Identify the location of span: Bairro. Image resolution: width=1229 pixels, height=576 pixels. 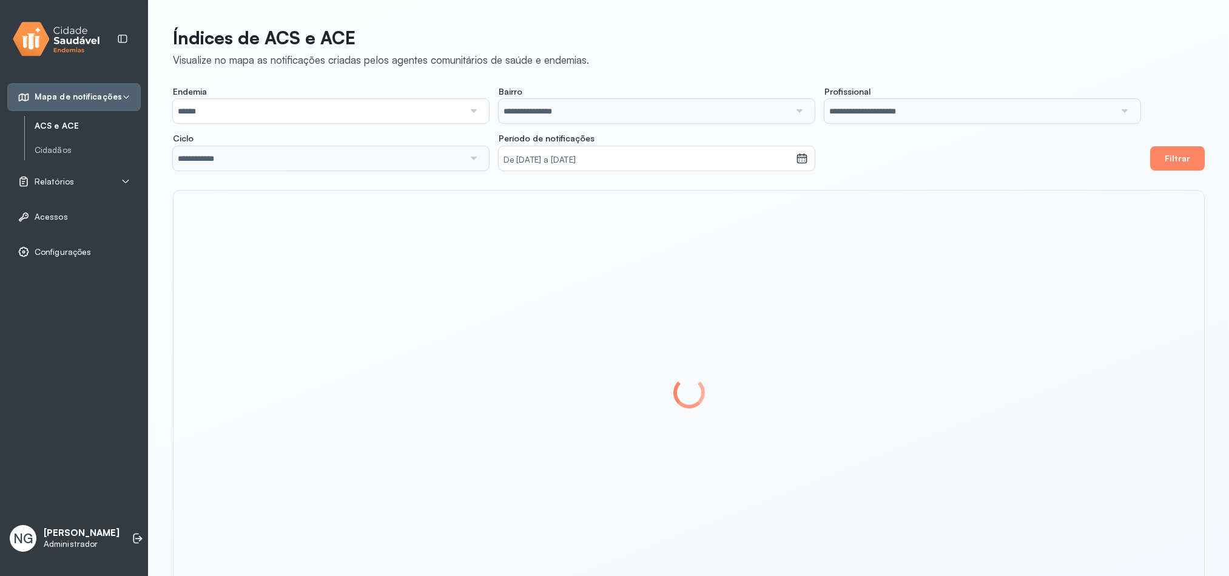
(510, 92).